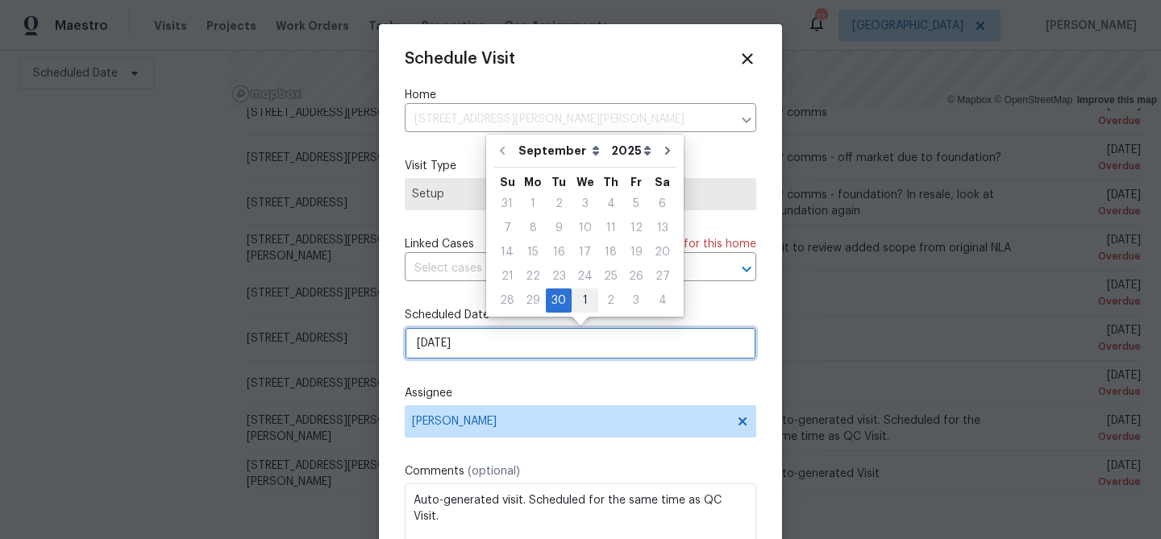  What do you see at coordinates (584, 228) in the screenshot?
I see `div: 10` at bounding box center [584, 228].